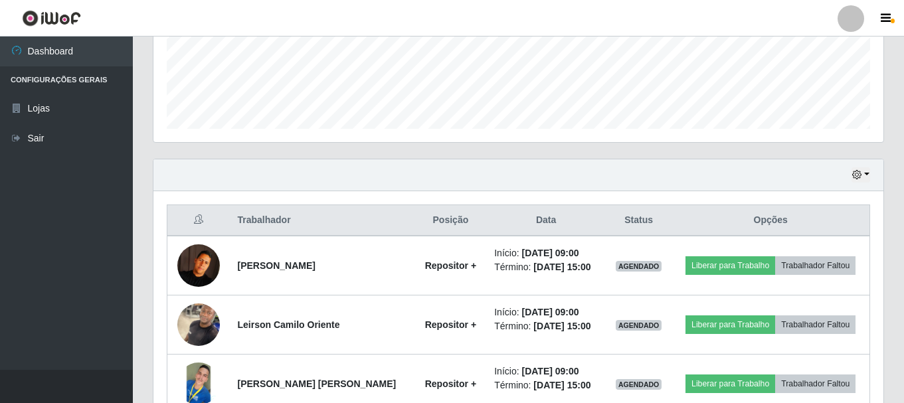 This screenshot has height=403, width=904. What do you see at coordinates (771, 221) in the screenshot?
I see `th: Opções` at bounding box center [771, 221].